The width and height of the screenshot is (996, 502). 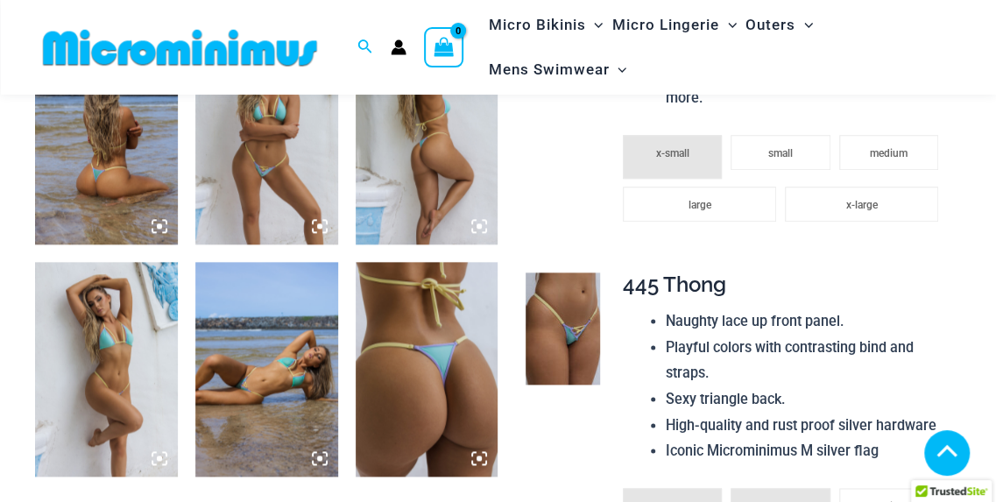 What do you see at coordinates (548, 69) in the screenshot?
I see `span: Mens Swimwear` at bounding box center [548, 69].